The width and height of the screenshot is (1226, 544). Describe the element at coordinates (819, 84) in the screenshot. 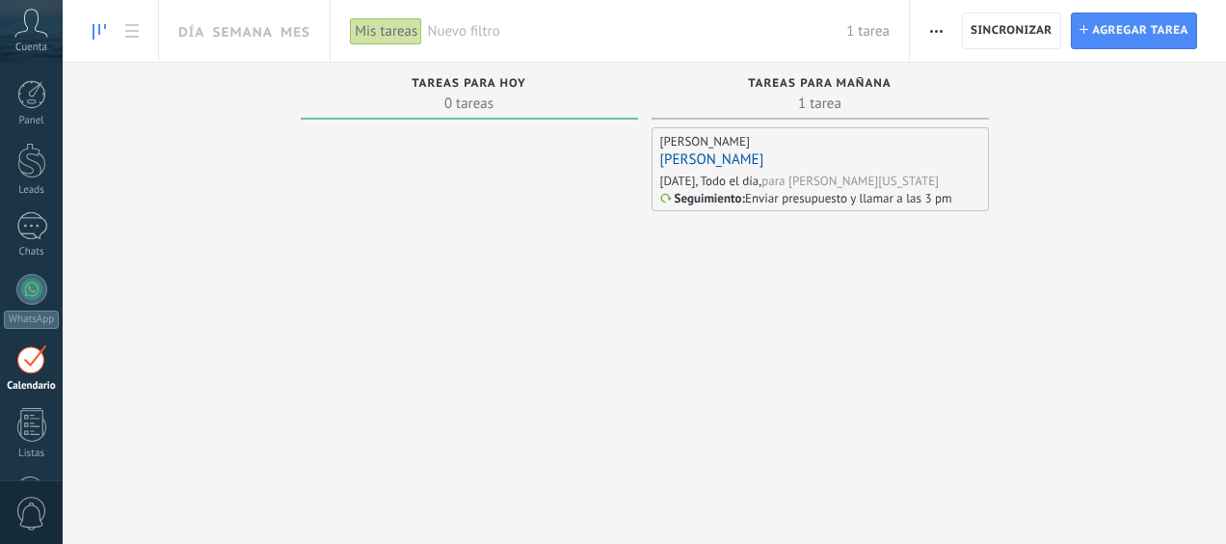

I see `span: Tareas para mañana` at that location.